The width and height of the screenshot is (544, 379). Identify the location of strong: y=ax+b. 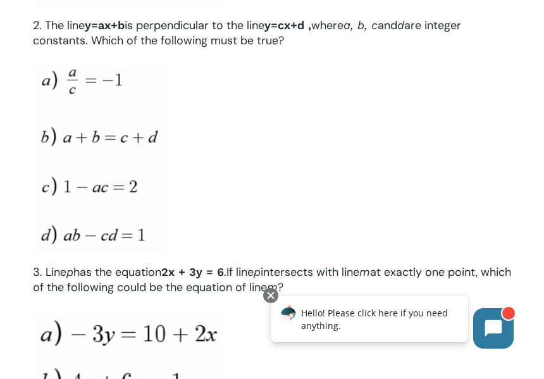
(104, 25).